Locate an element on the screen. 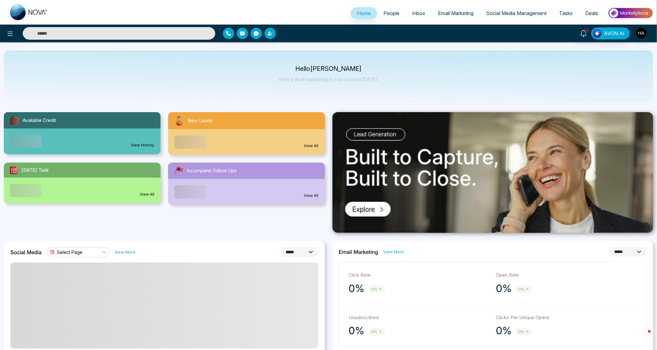 This screenshot has height=350, width=657. img: followUps.svg is located at coordinates (179, 171).